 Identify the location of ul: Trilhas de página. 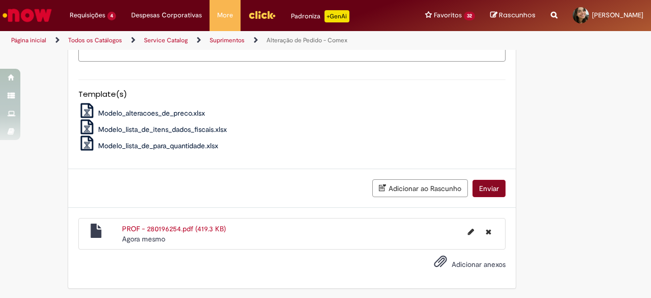
(217, 40).